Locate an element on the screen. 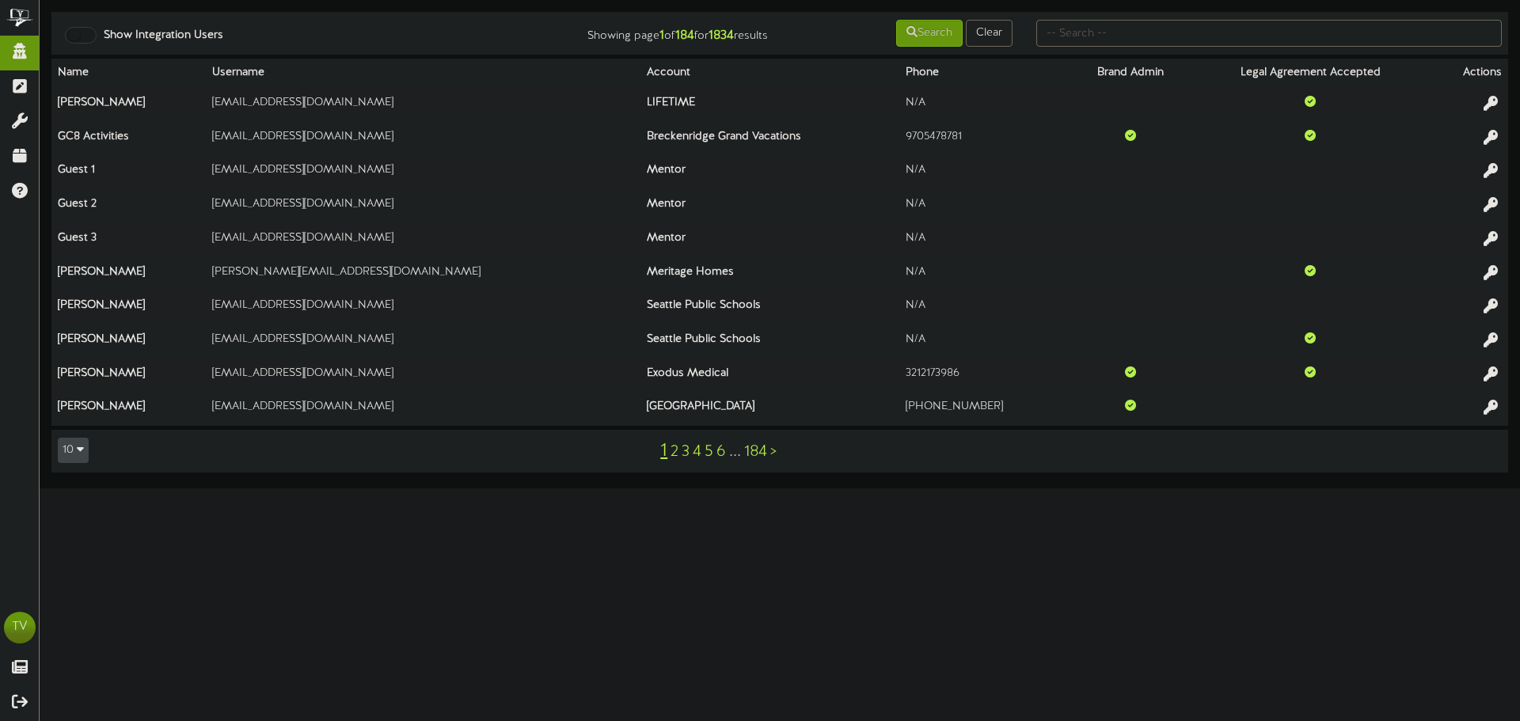  th: Guest 1 is located at coordinates (128, 173).